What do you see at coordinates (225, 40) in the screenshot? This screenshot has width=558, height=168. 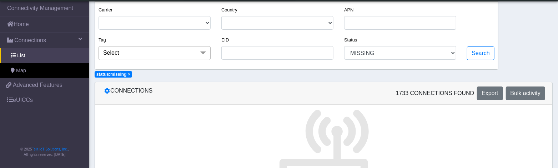 I see `label: EID` at bounding box center [225, 40].